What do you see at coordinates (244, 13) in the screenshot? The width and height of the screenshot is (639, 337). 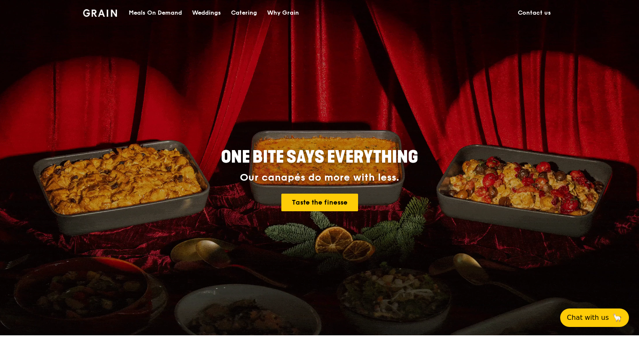 I see `a: Catering` at bounding box center [244, 13].